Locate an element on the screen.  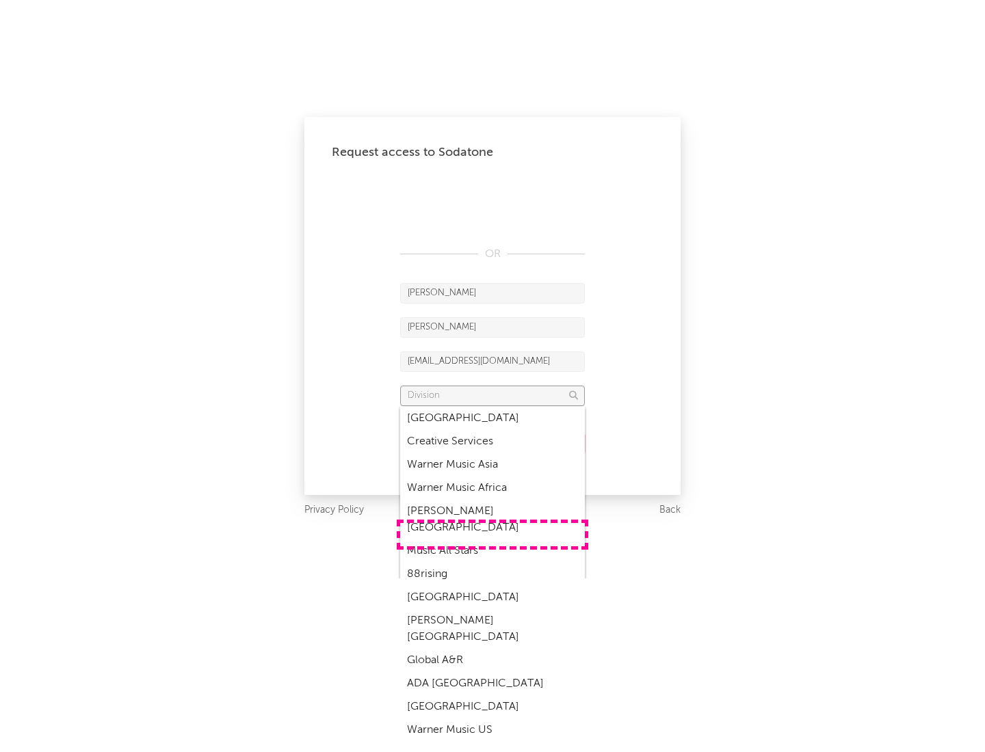
div: Music All Stars is located at coordinates (492, 551).